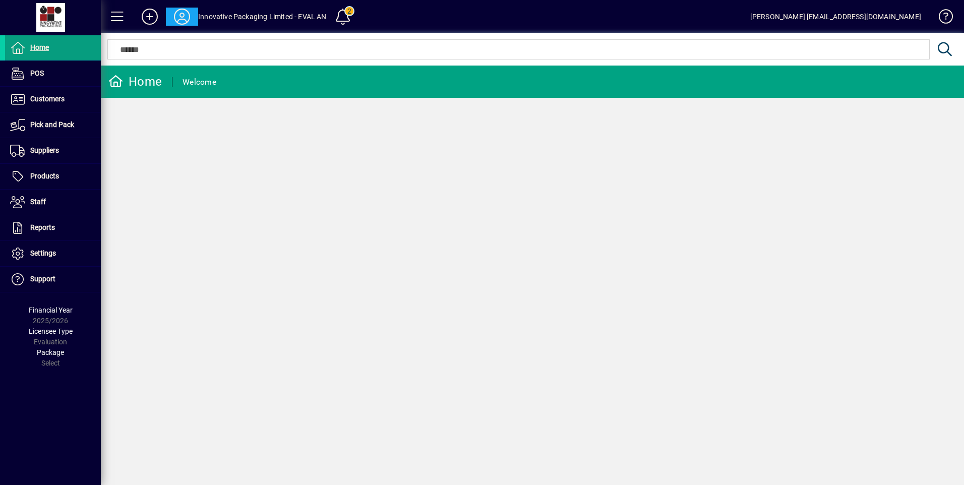 The image size is (964, 485). What do you see at coordinates (43, 253) in the screenshot?
I see `span: Settings` at bounding box center [43, 253].